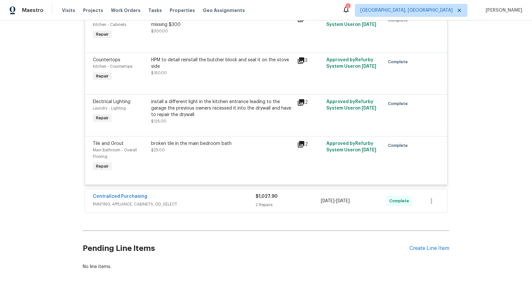 The width and height of the screenshot is (532, 306). What do you see at coordinates (160, 31) in the screenshot?
I see `span: $300.00` at bounding box center [160, 31].